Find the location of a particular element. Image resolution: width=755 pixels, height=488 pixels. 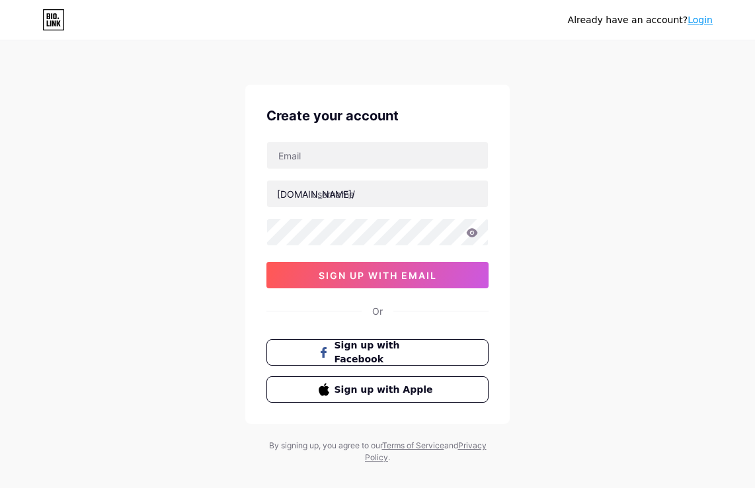

span: Sign up with Apple is located at coordinates (385, 389).